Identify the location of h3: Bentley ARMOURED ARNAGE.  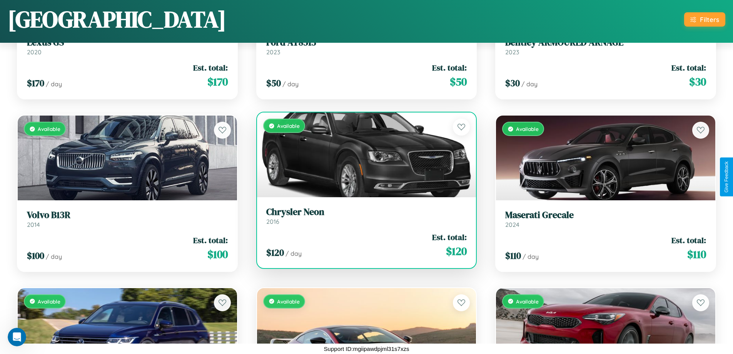
(606, 42).